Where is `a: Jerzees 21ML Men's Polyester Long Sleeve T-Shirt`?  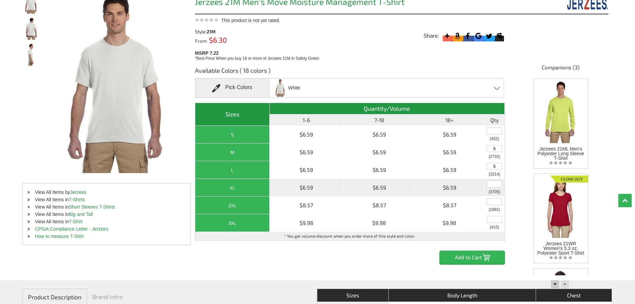 a: Jerzees 21ML Men's Polyester Long Sleeve T-Shirt is located at coordinates (561, 119).